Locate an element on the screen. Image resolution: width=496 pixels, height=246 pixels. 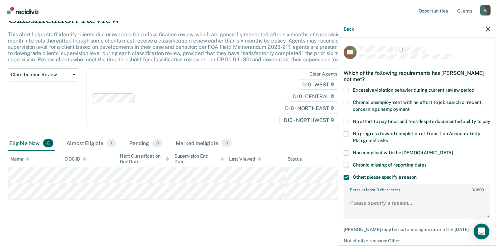
div: G is located at coordinates (486, 10).